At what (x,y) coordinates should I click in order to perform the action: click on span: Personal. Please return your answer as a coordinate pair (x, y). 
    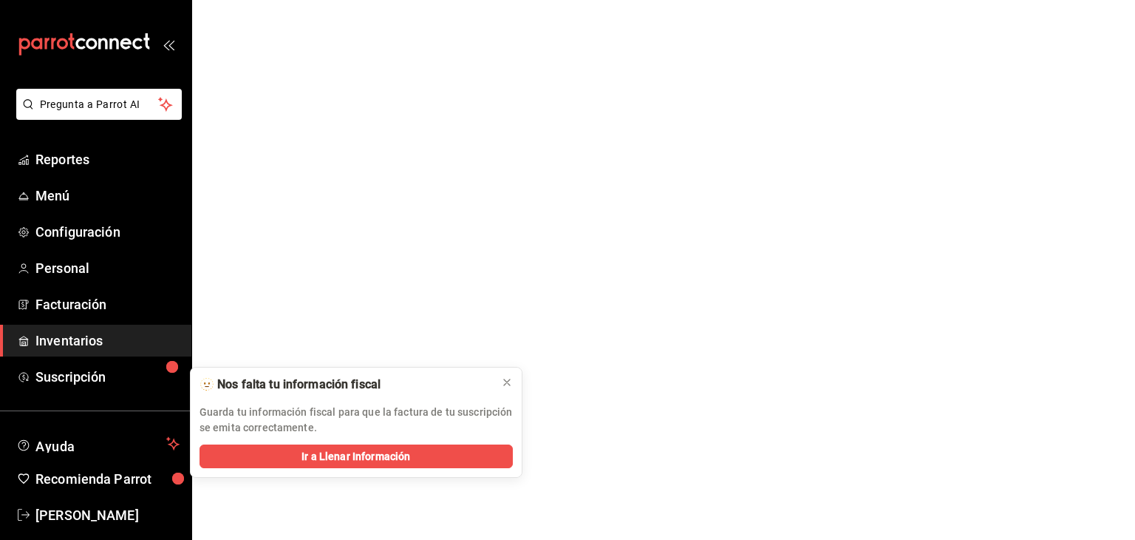
    Looking at the image, I should click on (107, 268).